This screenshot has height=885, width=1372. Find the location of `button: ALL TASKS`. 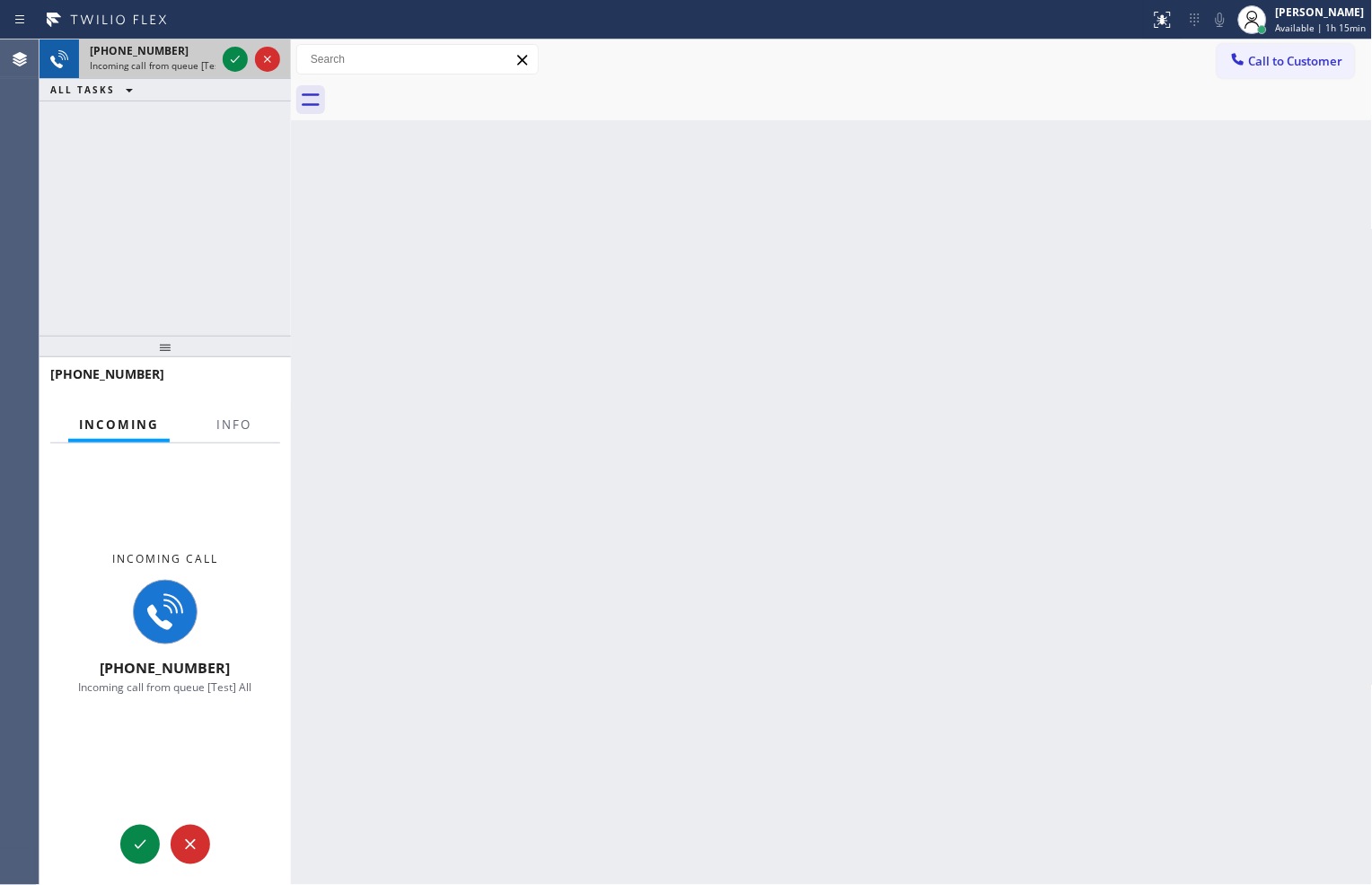

button: ALL TASKS is located at coordinates (95, 90).